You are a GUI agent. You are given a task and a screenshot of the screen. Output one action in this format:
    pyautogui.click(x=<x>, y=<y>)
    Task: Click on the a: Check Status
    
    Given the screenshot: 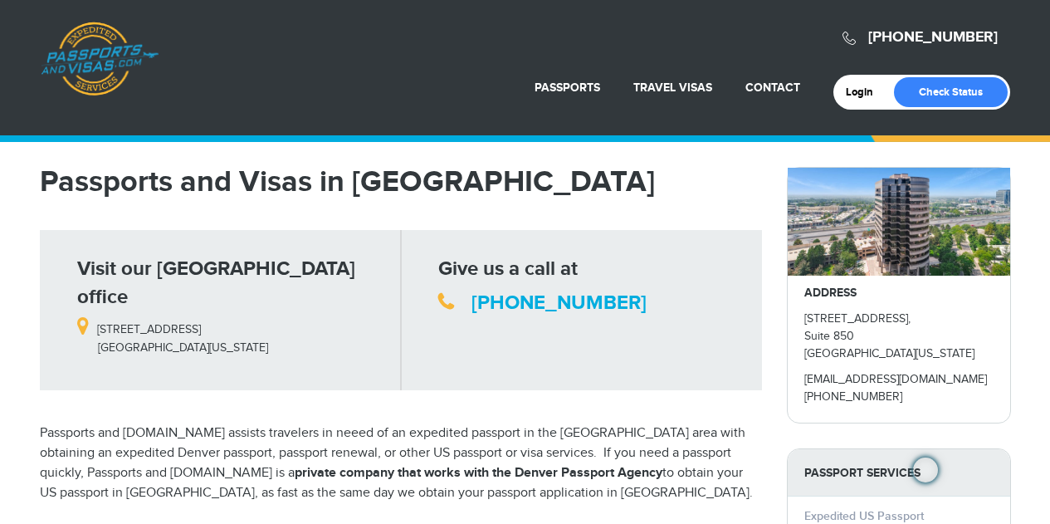 What is the action you would take?
    pyautogui.click(x=950, y=92)
    